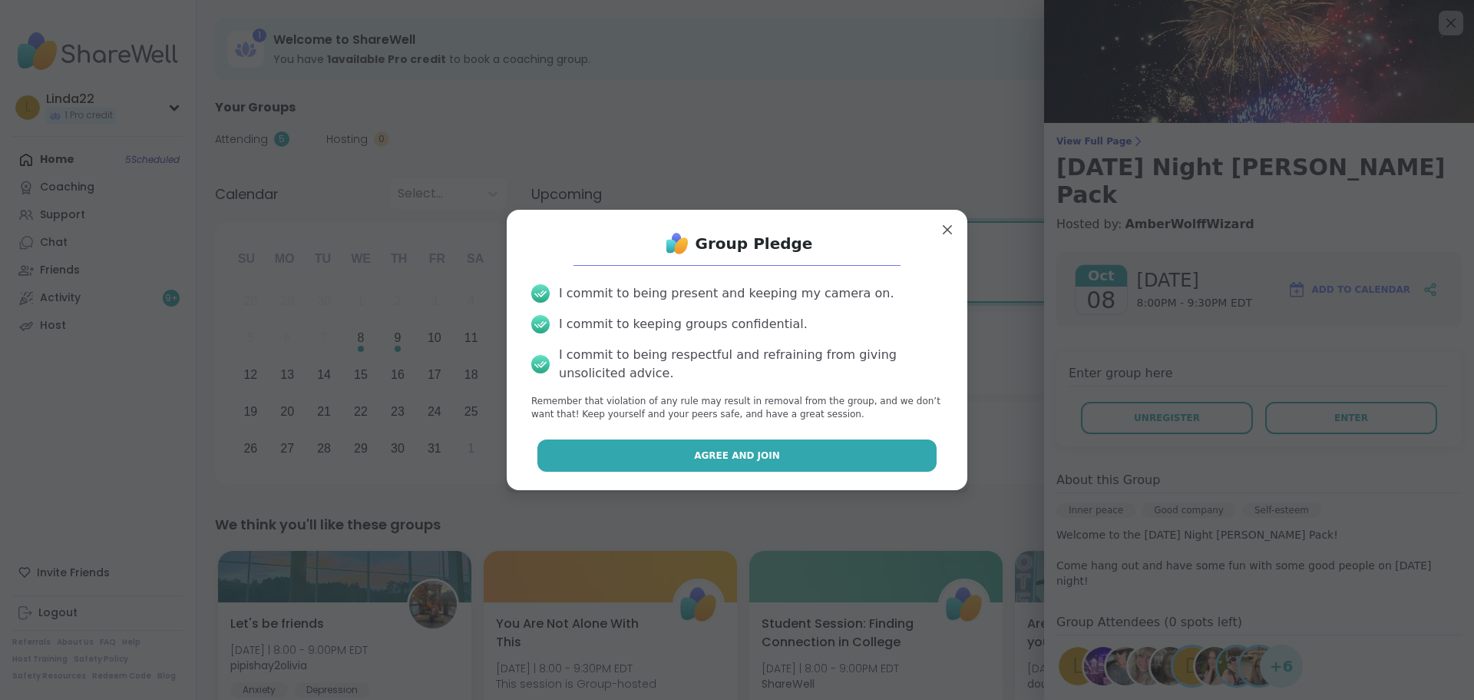 Image resolution: width=1474 pixels, height=700 pixels. What do you see at coordinates (683, 324) in the screenshot?
I see `div: I commit to keeping groups confidential.` at bounding box center [683, 324].